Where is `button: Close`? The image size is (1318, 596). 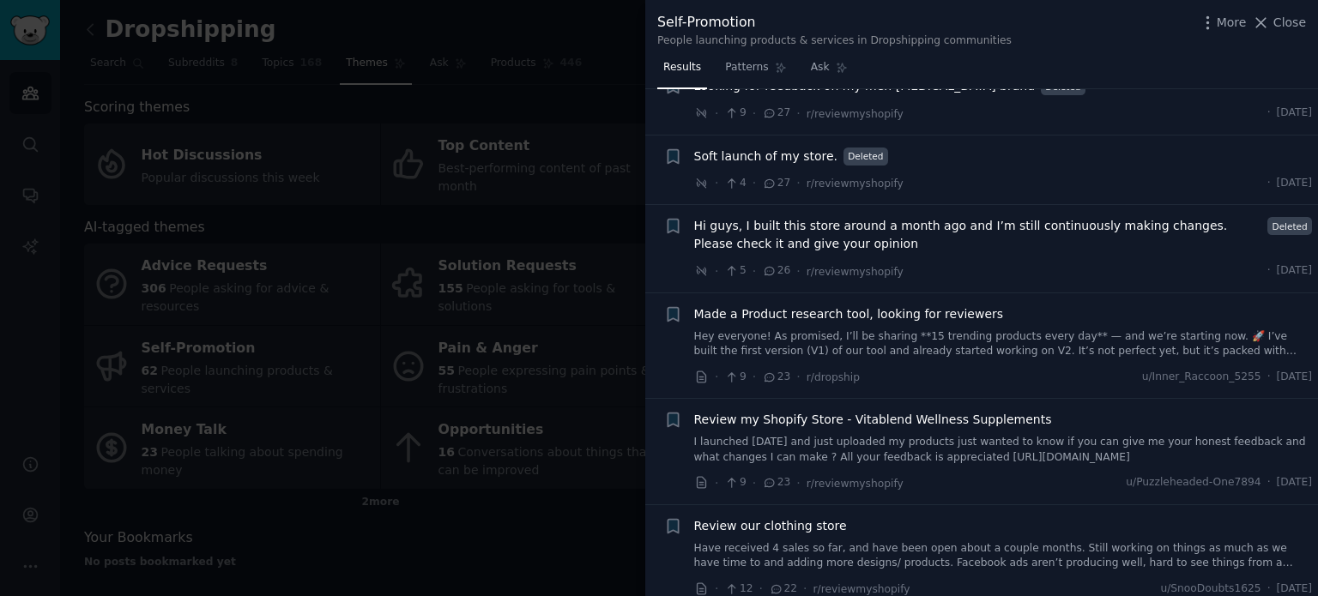
button: Close is located at coordinates (1278, 22).